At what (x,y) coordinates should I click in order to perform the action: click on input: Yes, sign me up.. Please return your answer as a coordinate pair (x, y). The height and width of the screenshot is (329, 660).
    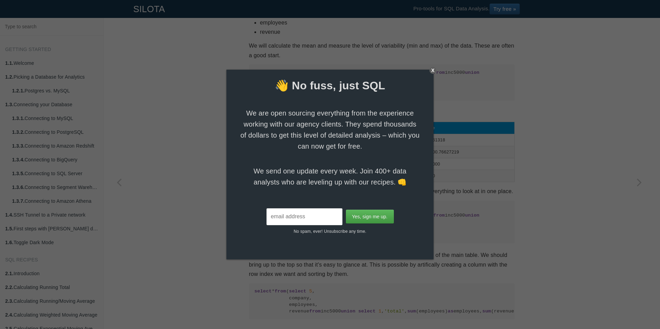
    Looking at the image, I should click on (370, 217).